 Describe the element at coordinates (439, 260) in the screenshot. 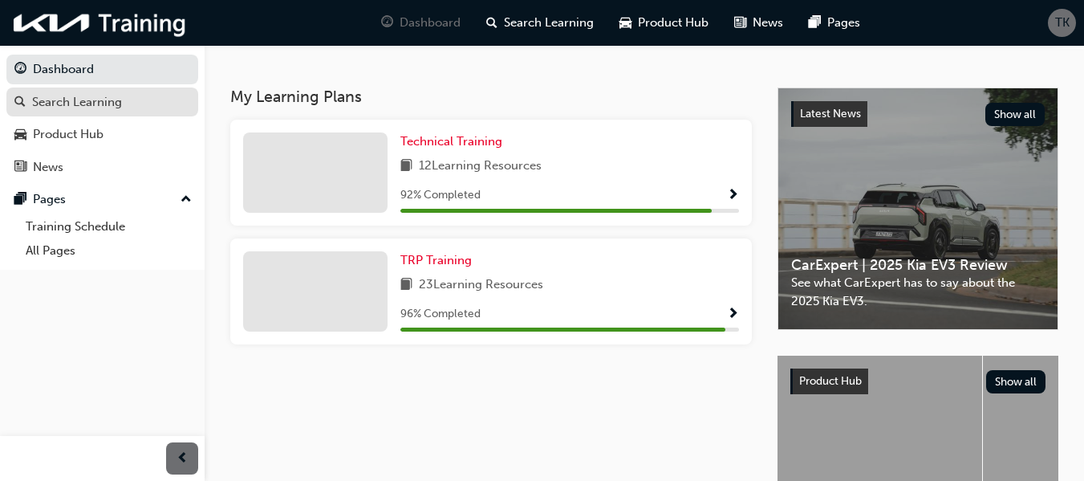

I see `a: TRP Training` at that location.